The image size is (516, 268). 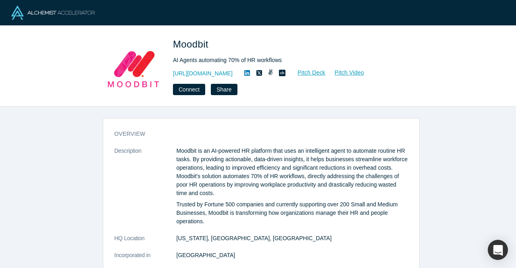 I want to click on a: Pitch Video, so click(x=345, y=73).